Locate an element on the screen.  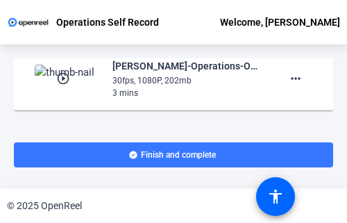
div: © 2025 OpenReel is located at coordinates (44, 206).